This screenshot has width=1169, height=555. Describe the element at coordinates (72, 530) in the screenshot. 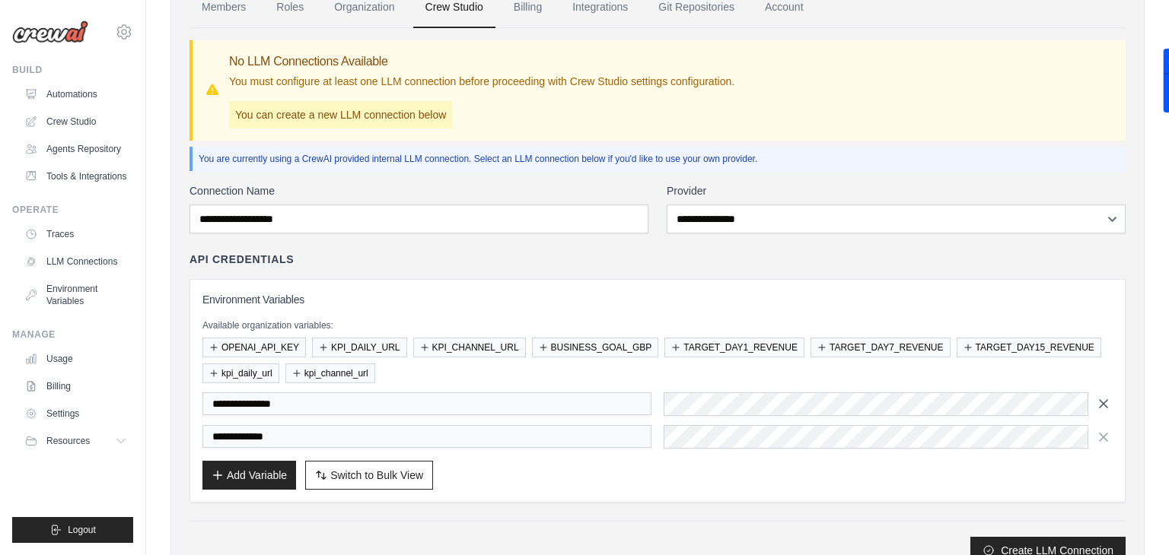

I see `button: Logout` at that location.